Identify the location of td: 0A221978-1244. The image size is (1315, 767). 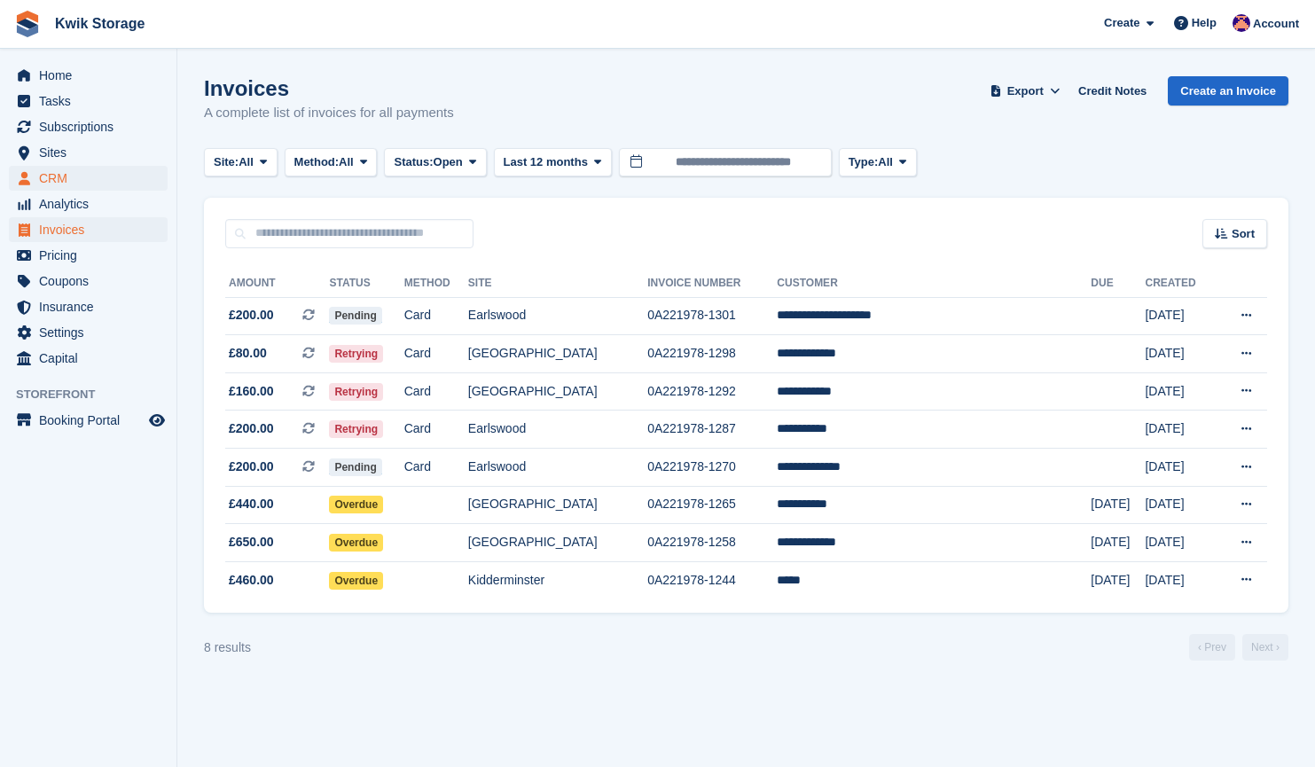
(712, 580).